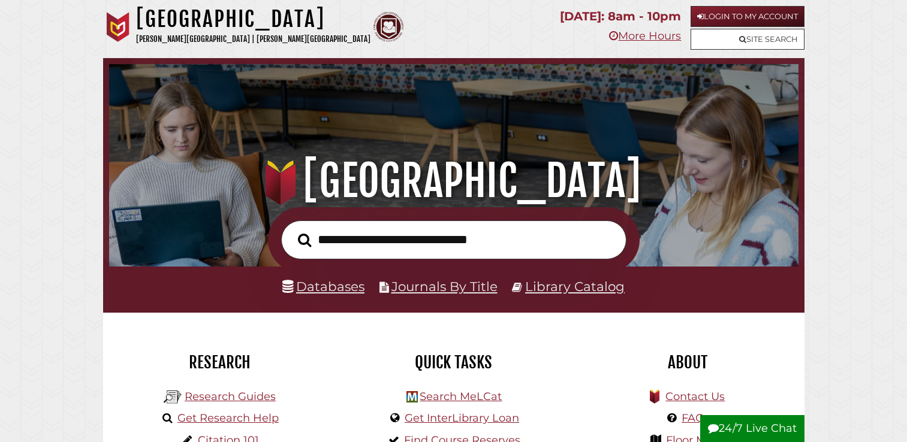 This screenshot has width=907, height=442. Describe the element at coordinates (687, 363) in the screenshot. I see `h2: About` at that location.